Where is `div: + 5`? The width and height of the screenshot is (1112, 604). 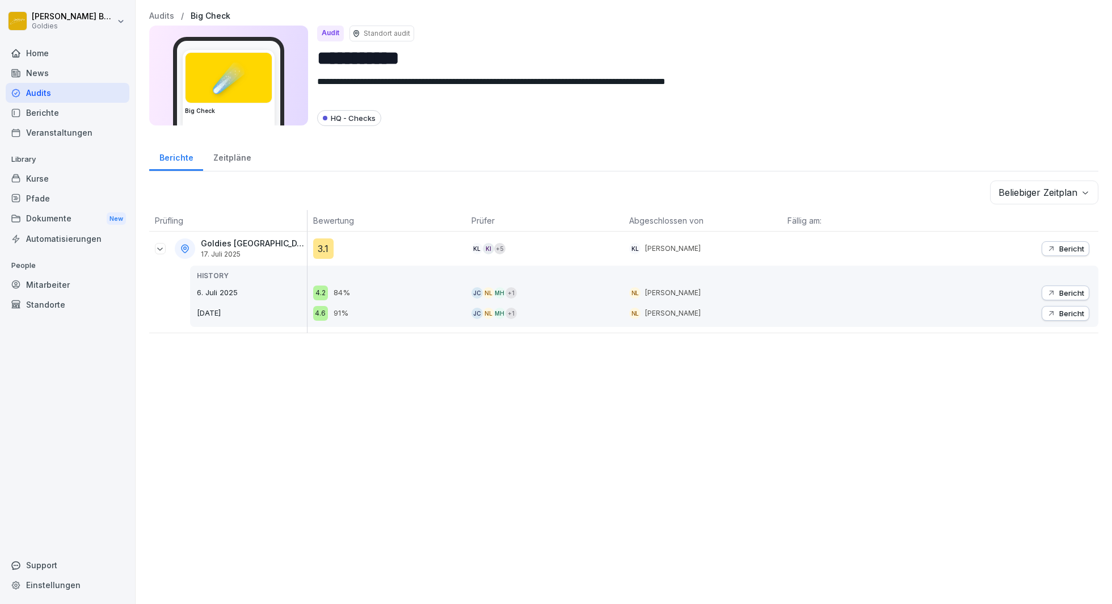
div: + 5 is located at coordinates (500, 248).